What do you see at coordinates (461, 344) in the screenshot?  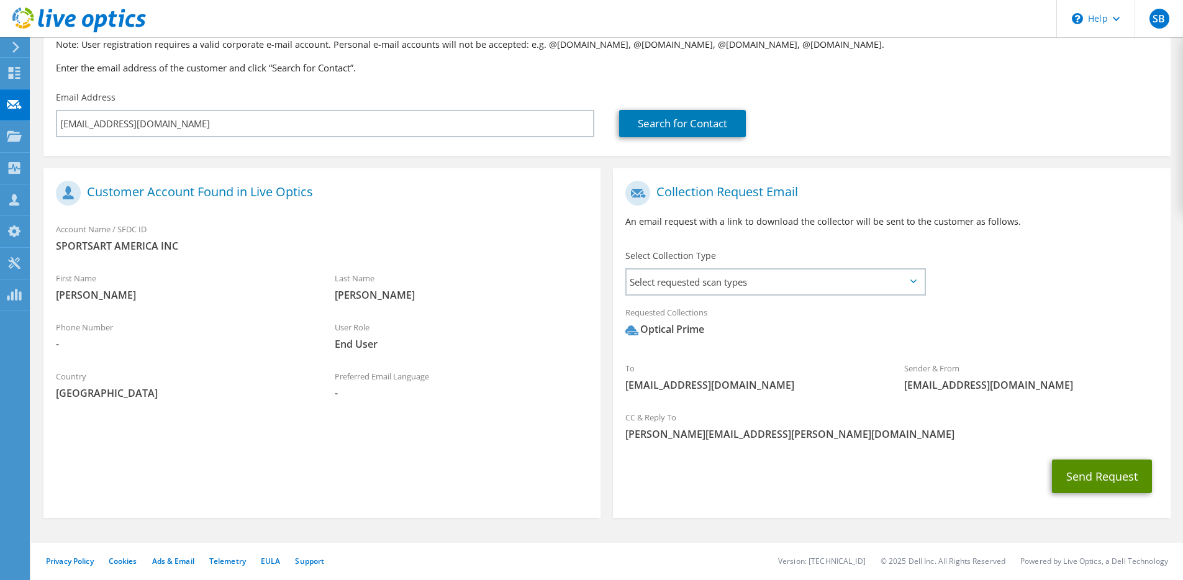 I see `span: End User` at bounding box center [461, 344].